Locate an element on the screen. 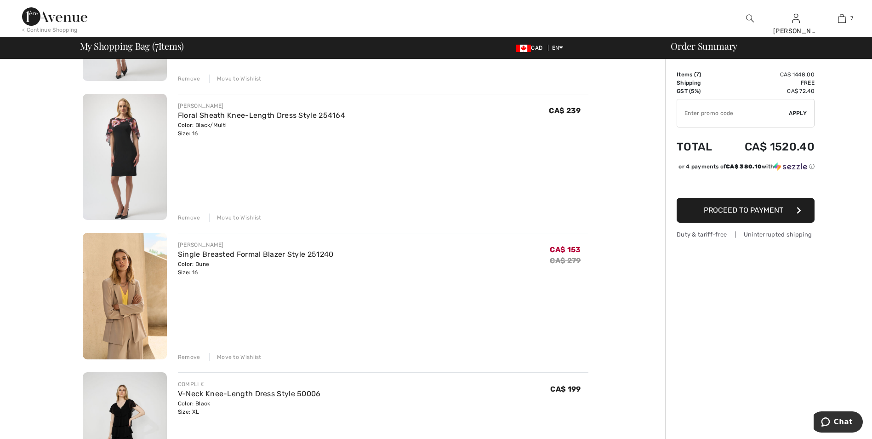 The width and height of the screenshot is (872, 439). span: CAD is located at coordinates (531, 48).